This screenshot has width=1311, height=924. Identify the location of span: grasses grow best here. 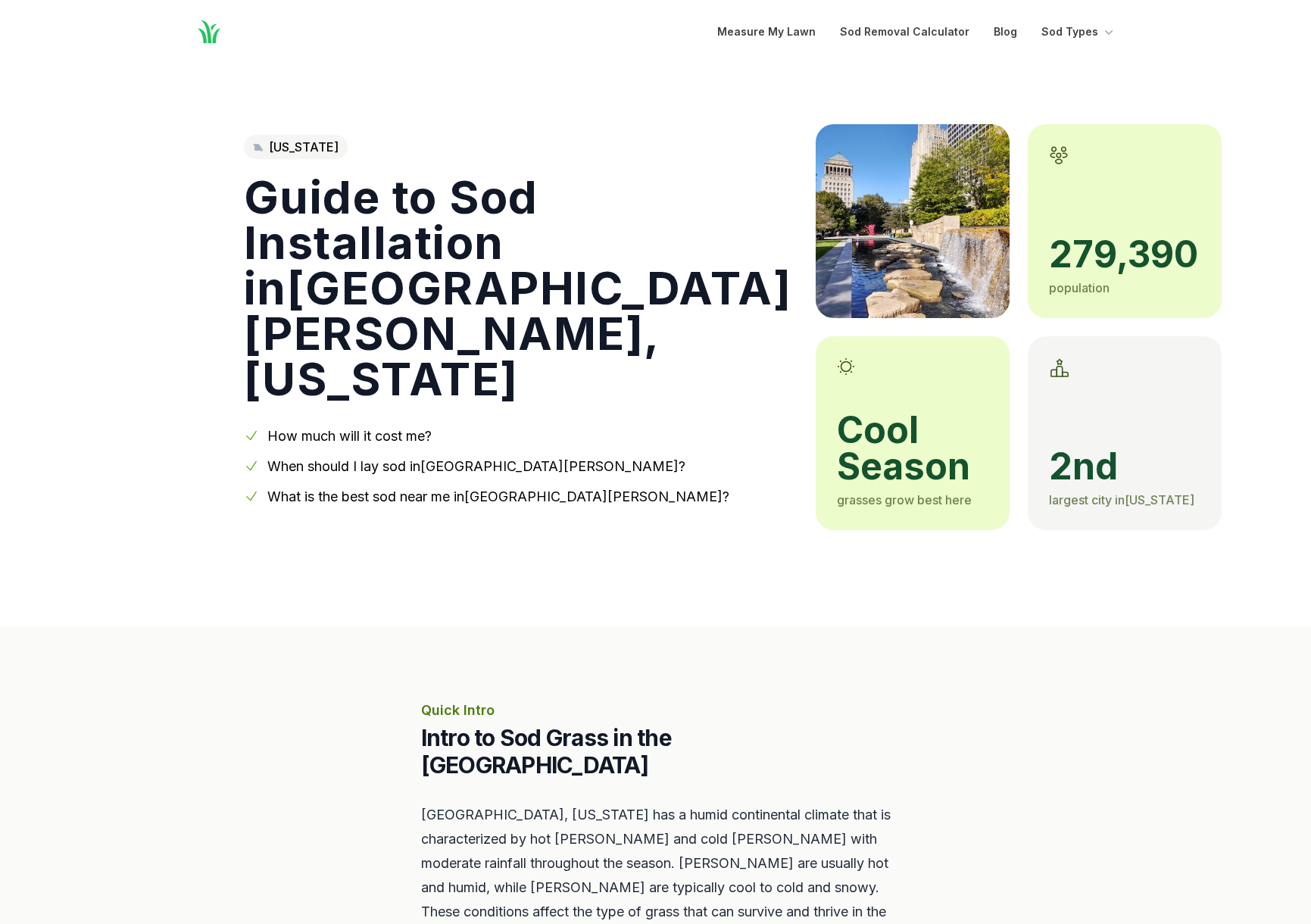
(905, 500).